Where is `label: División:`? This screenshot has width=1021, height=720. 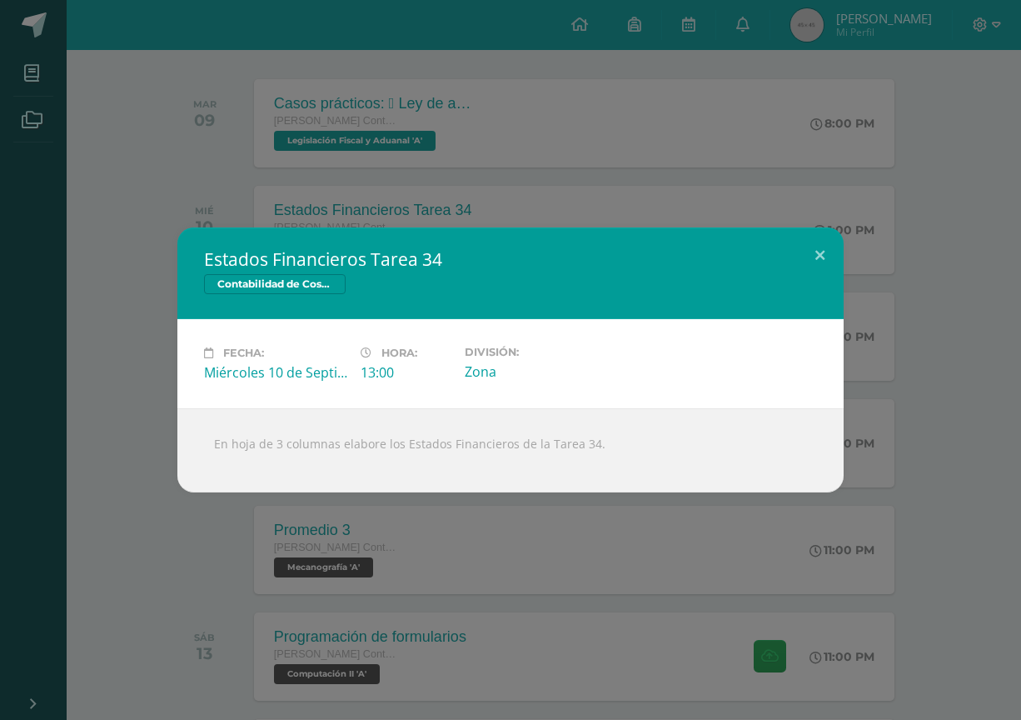
label: División: is located at coordinates (536, 352).